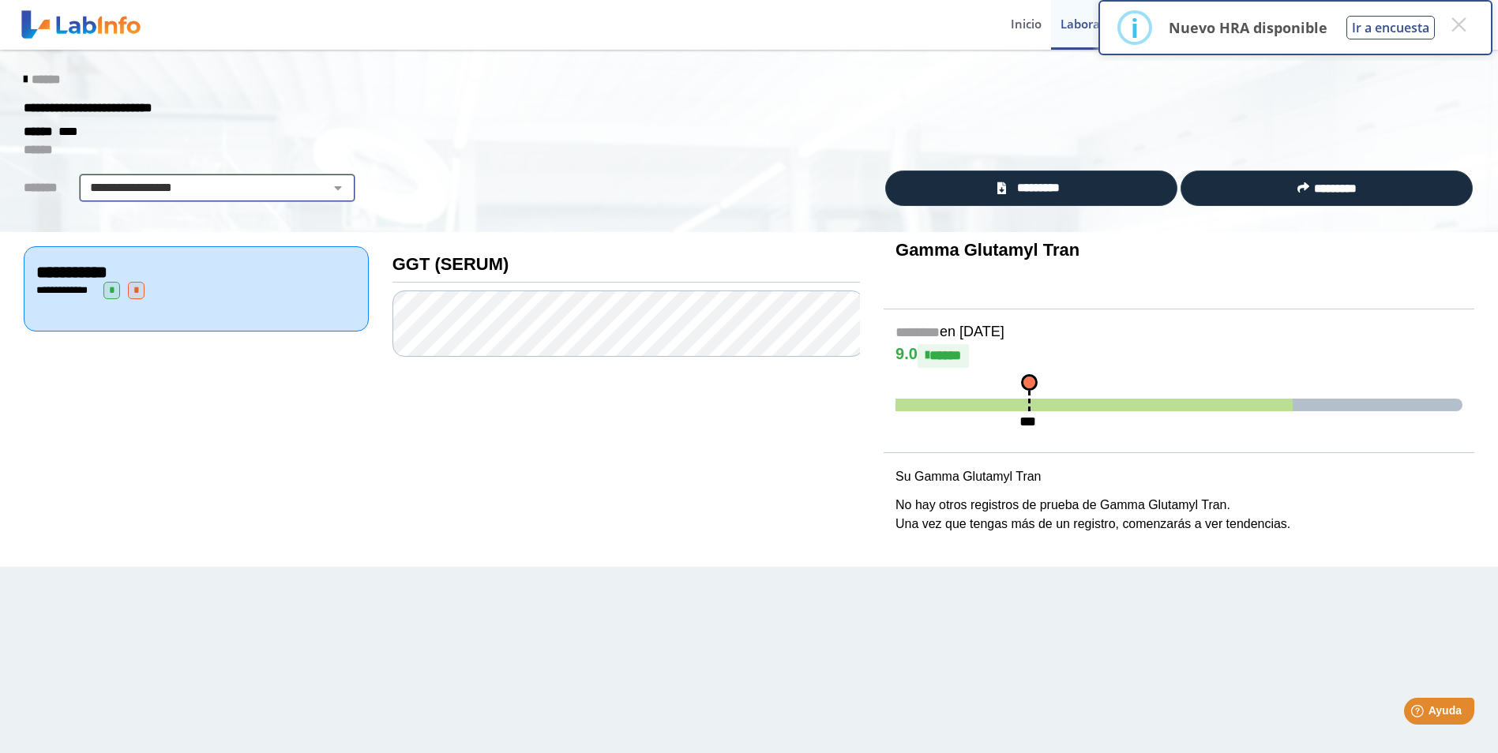 This screenshot has width=1498, height=753. I want to click on b: GGT (SERUM), so click(451, 264).